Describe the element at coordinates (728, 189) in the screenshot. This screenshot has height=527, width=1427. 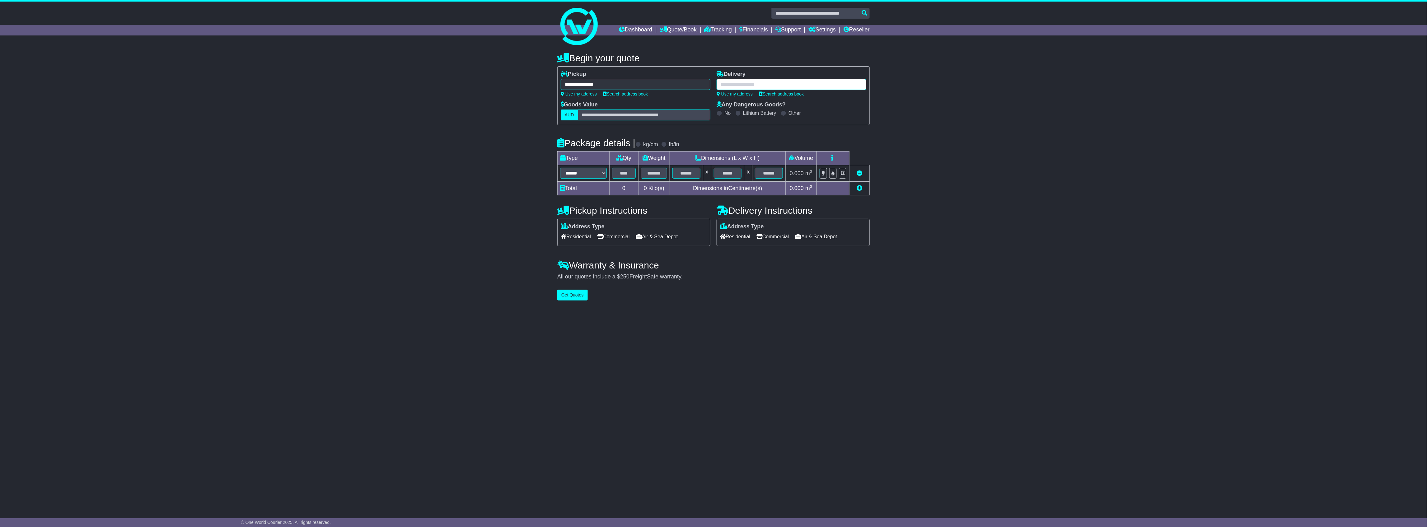
I see `td: Dimensions in Centimetre(s)` at that location.